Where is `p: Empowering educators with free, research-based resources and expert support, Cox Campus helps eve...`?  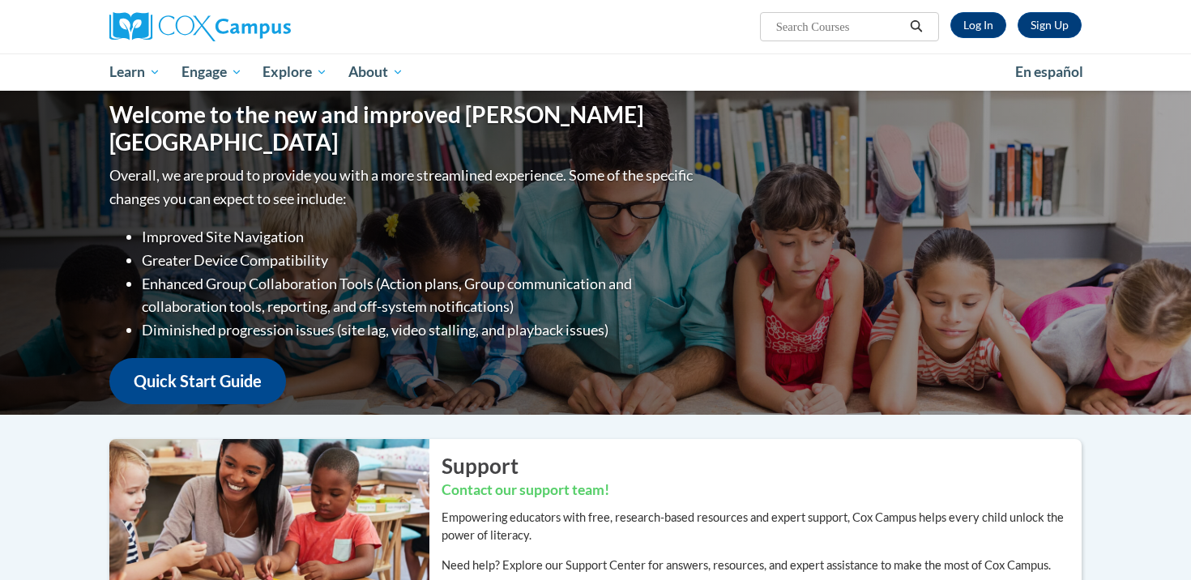
p: Empowering educators with free, research-based resources and expert support, Cox Campus helps eve... is located at coordinates (762, 527).